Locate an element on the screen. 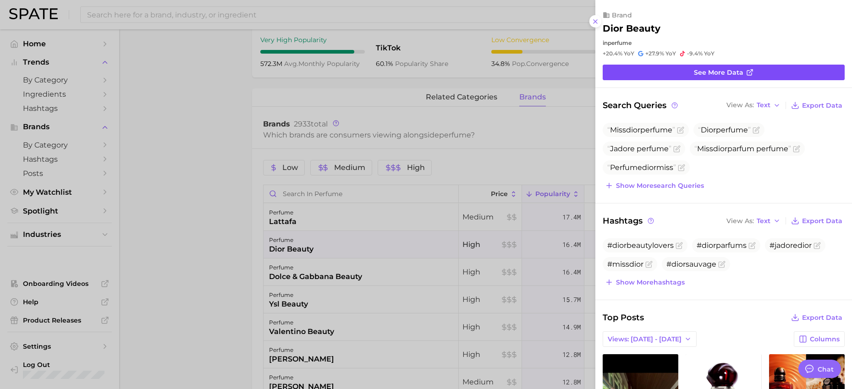  span: Dior is located at coordinates (708, 130).